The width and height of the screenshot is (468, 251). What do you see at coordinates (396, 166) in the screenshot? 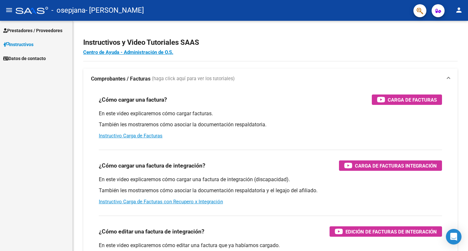
I see `span: Carga de Facturas Integración` at bounding box center [396, 166].